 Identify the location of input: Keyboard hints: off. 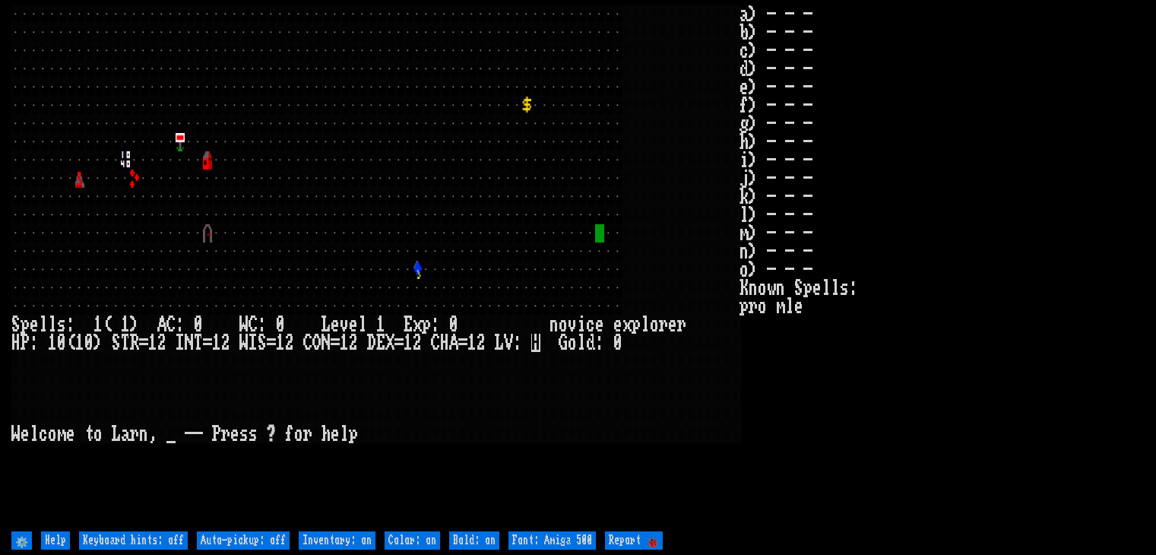
(133, 540).